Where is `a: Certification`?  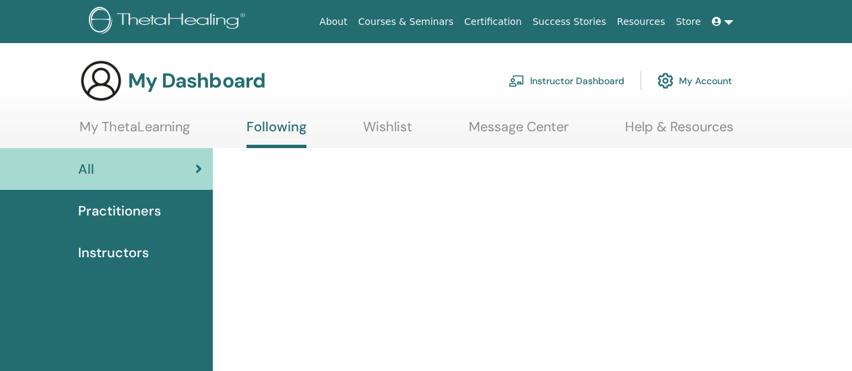 a: Certification is located at coordinates (493, 22).